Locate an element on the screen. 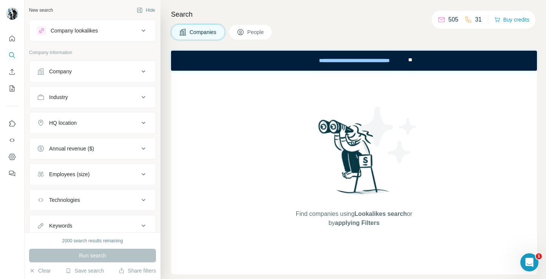  button: My lists is located at coordinates (12, 88).